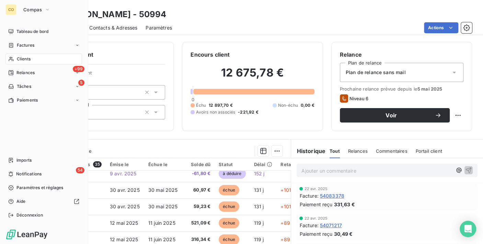 Image resolution: width=483 pixels, height=244 pixels. Describe the element at coordinates (392, 151) in the screenshot. I see `span: Commentaires` at that location.